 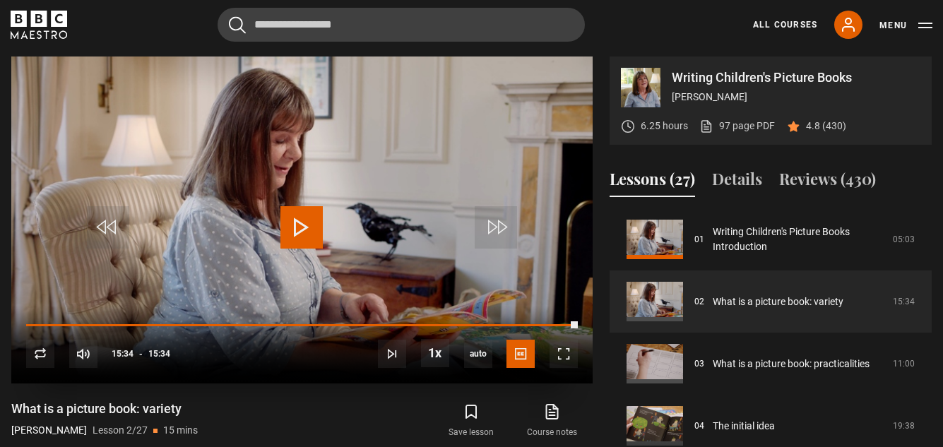 What do you see at coordinates (798, 239) in the screenshot?
I see `a: Writing Children's Picture Books Introduction` at bounding box center [798, 239].